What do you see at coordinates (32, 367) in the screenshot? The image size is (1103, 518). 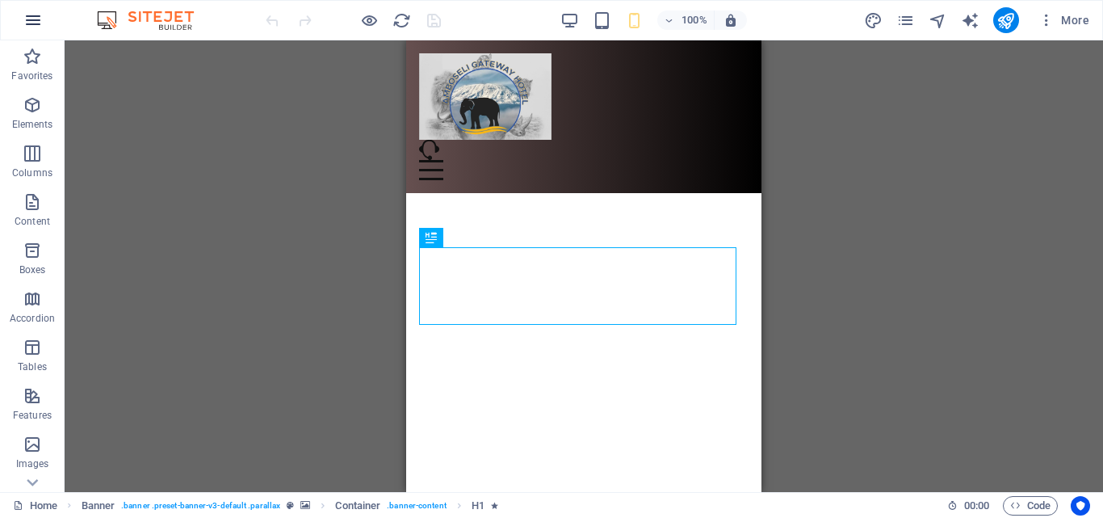 I see `p: Tables` at bounding box center [32, 367].